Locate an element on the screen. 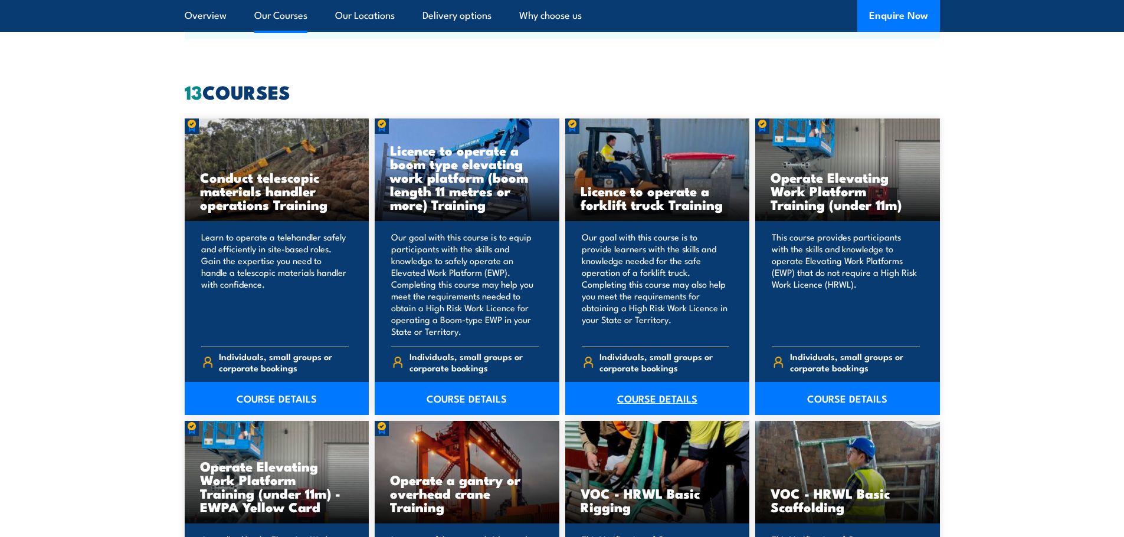 The height and width of the screenshot is (537, 1124). strong: 13 is located at coordinates (193, 91).